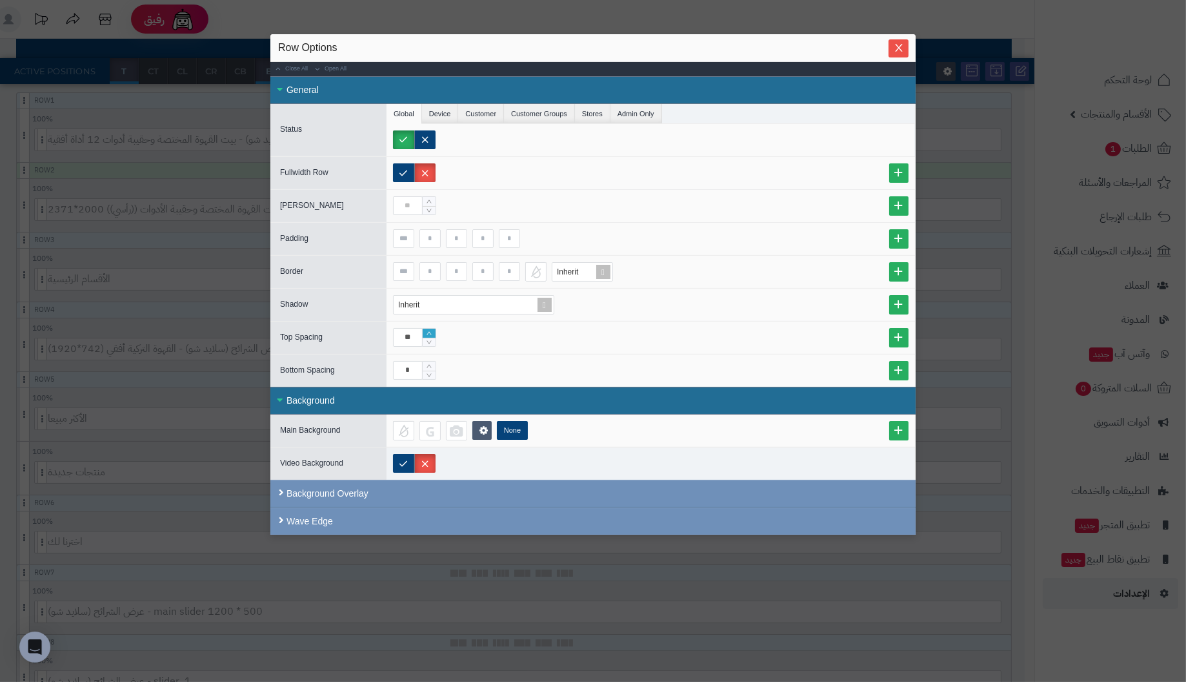 The width and height of the screenshot is (1186, 682). What do you see at coordinates (567, 272) in the screenshot?
I see `span: Inherit` at bounding box center [567, 272].